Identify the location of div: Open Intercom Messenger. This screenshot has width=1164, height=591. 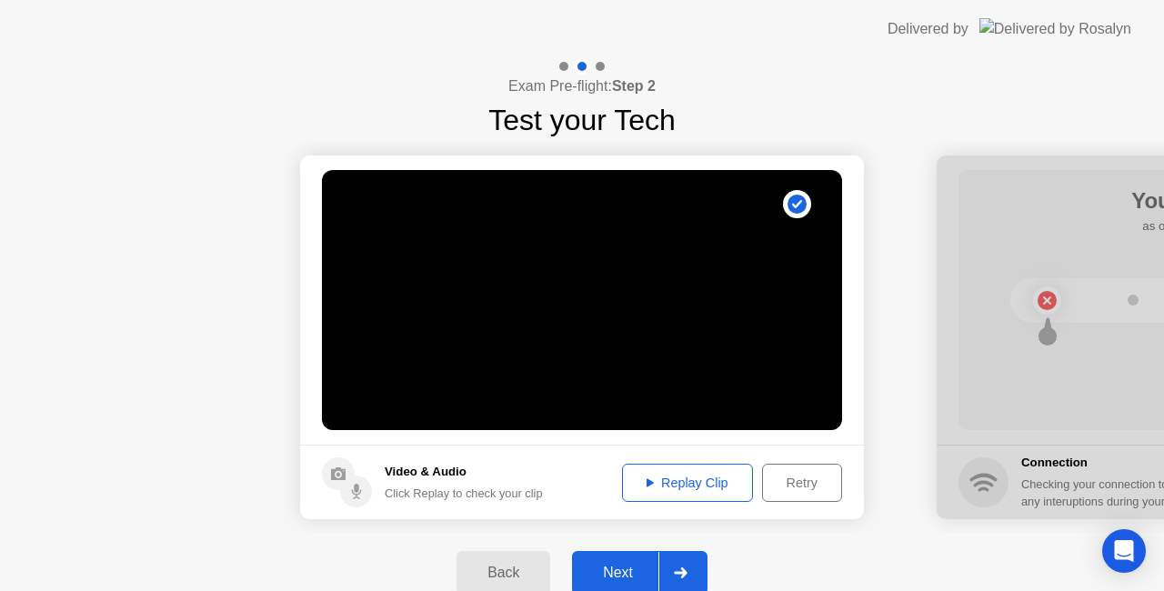
(1124, 551).